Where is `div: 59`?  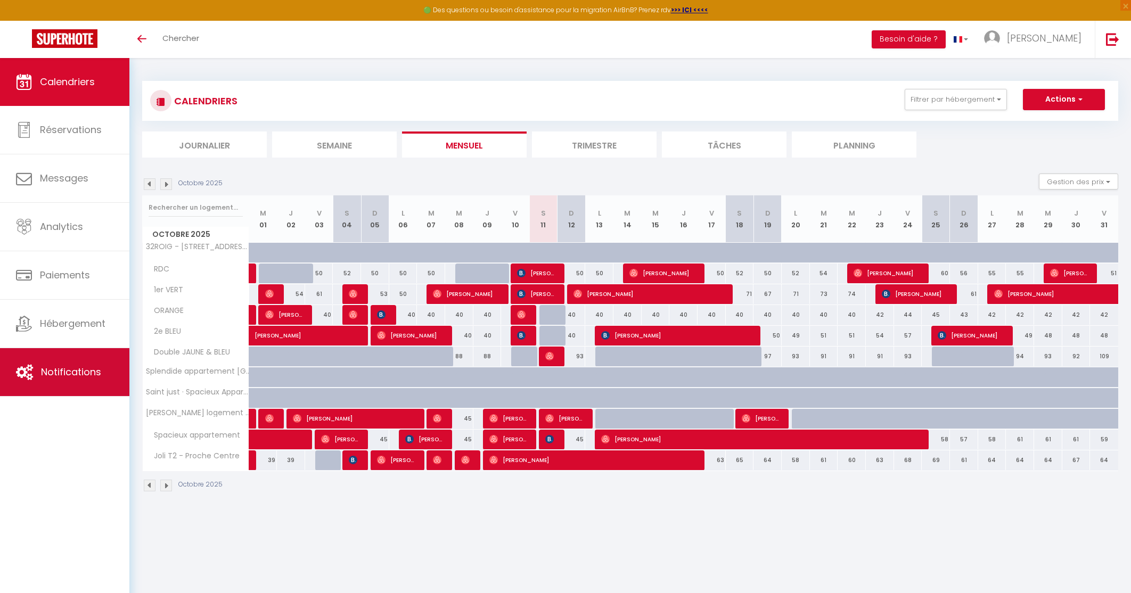 div: 59 is located at coordinates (1104, 439).